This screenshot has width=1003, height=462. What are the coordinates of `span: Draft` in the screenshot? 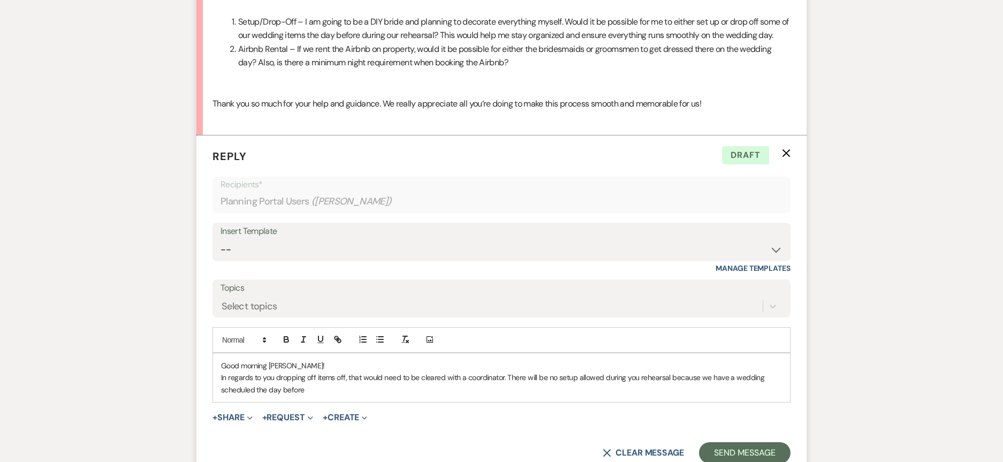 It's located at (746, 155).